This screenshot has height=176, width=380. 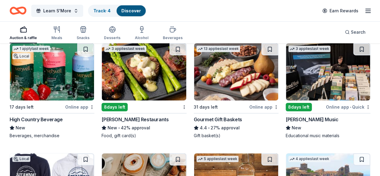 What do you see at coordinates (349, 107) in the screenshot?
I see `div: Online app Quick` at bounding box center [349, 107].